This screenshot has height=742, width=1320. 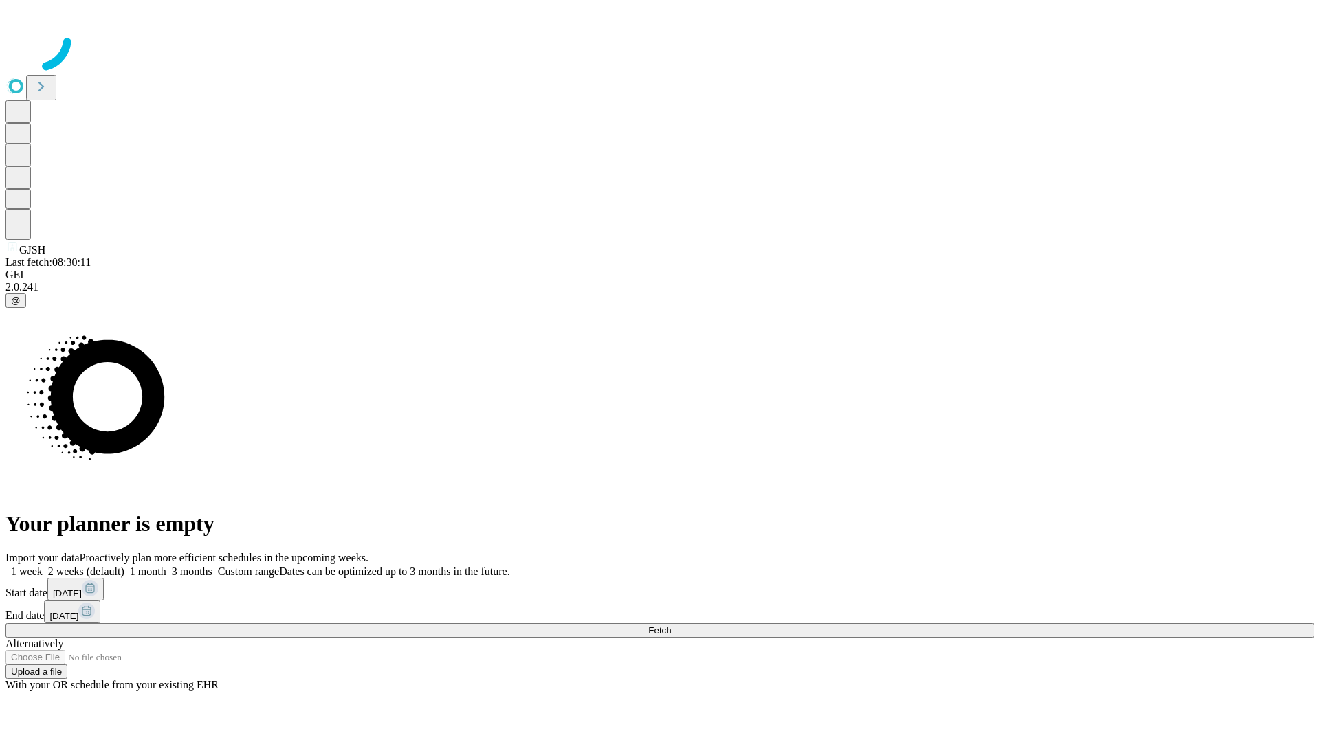 I want to click on div: End date, so click(x=660, y=612).